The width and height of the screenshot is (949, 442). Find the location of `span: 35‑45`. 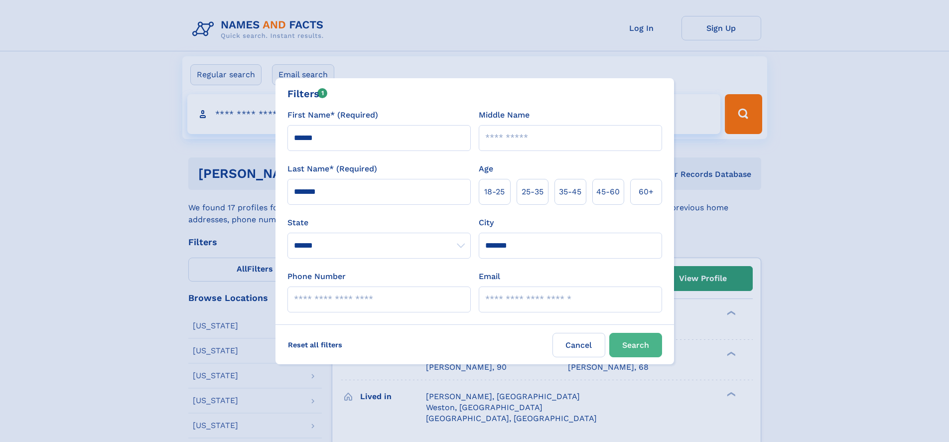

span: 35‑45 is located at coordinates (570, 192).